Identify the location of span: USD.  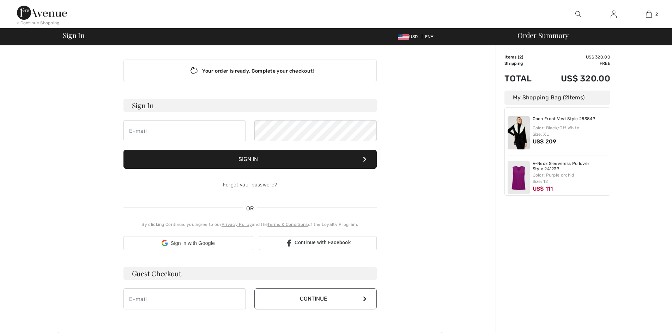
(409, 37).